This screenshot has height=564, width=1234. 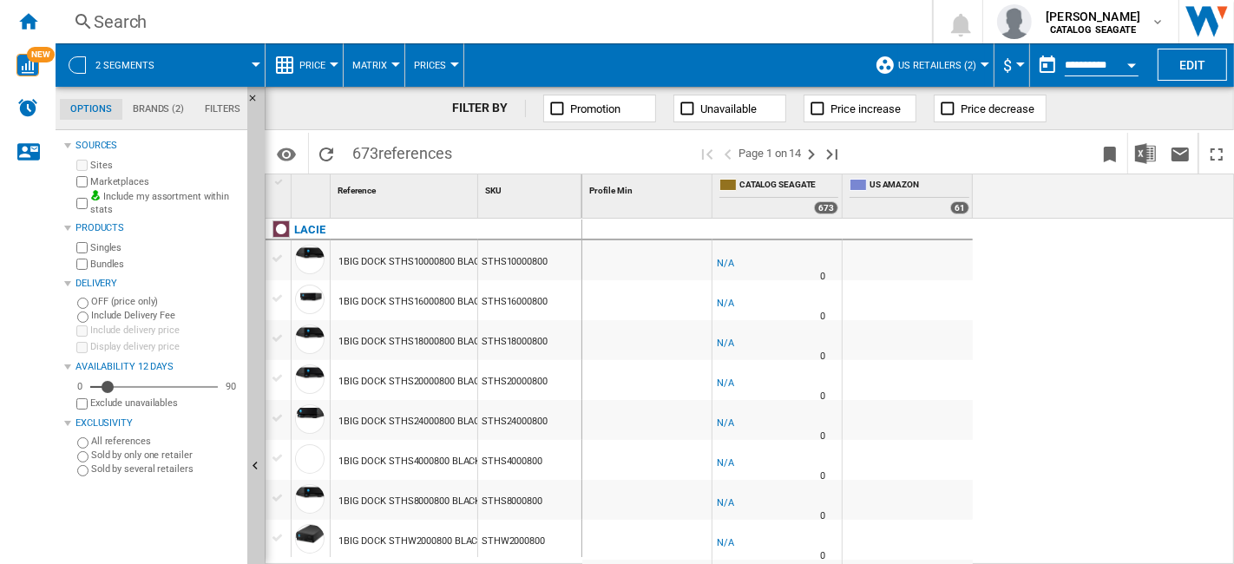 What do you see at coordinates (402, 151) in the screenshot?
I see `span: 673` at bounding box center [402, 151].